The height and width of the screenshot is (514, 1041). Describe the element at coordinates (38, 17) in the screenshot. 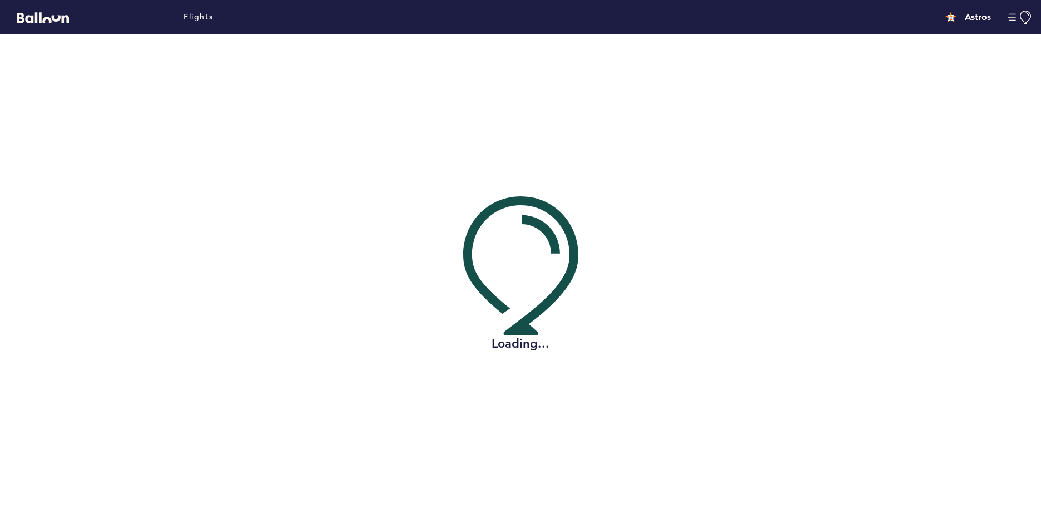

I see `a: Balloon` at that location.